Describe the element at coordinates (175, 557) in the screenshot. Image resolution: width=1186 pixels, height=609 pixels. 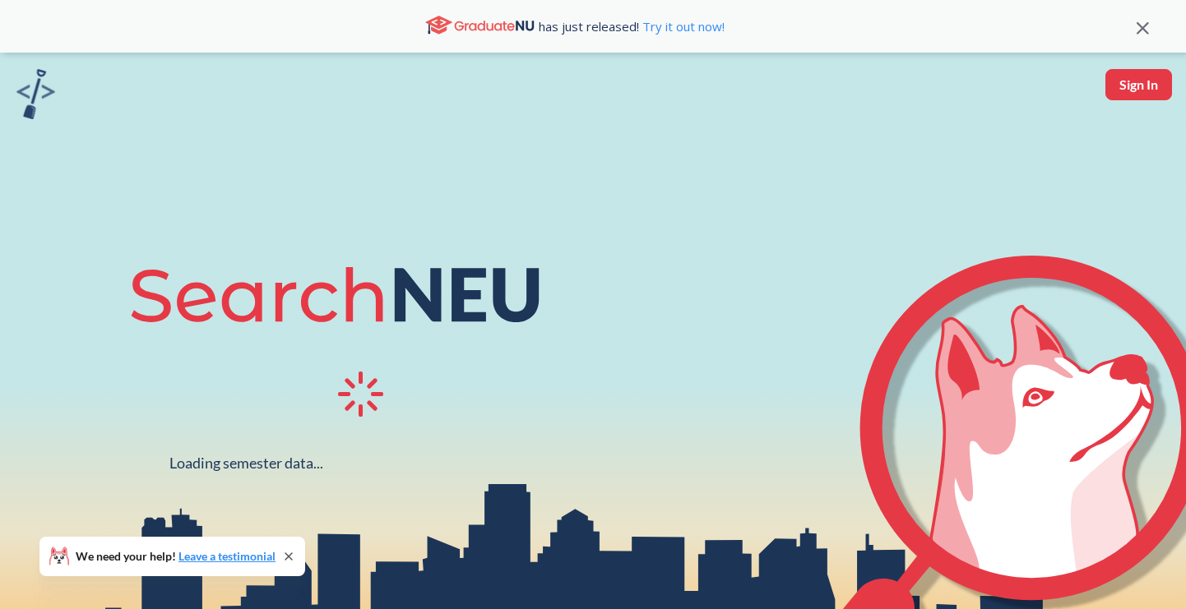
I see `span: We need your help!` at that location.